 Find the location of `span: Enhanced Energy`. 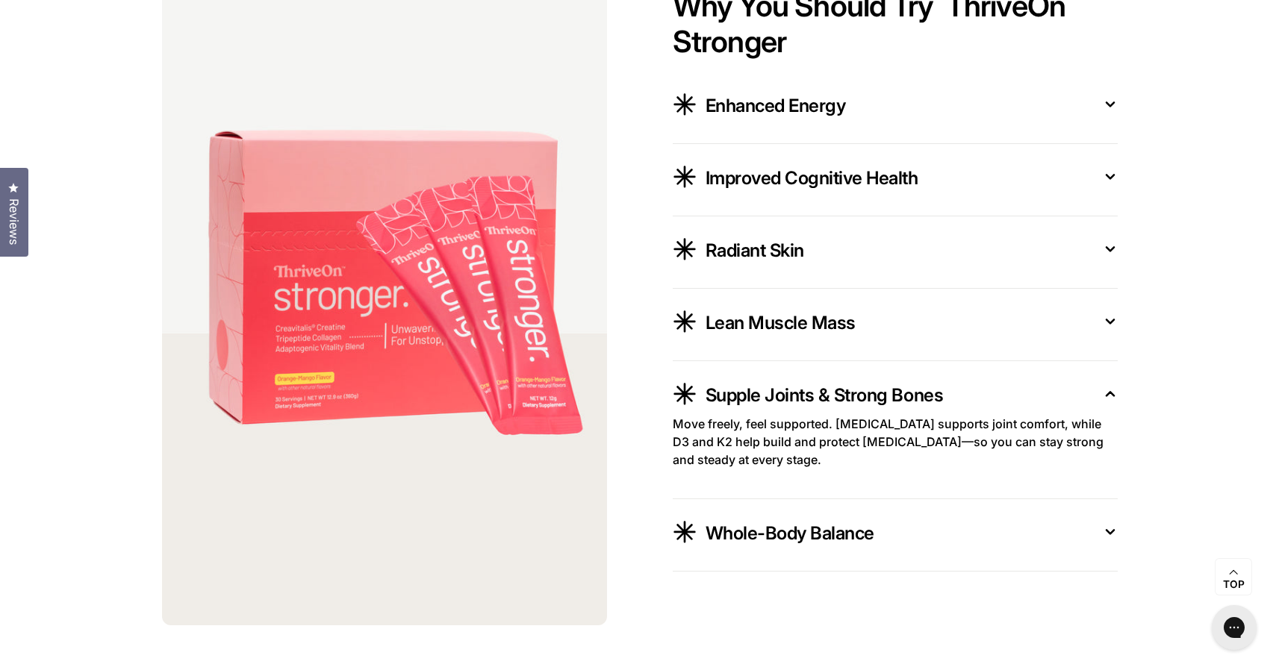

span: Enhanced Energy is located at coordinates (776, 106).